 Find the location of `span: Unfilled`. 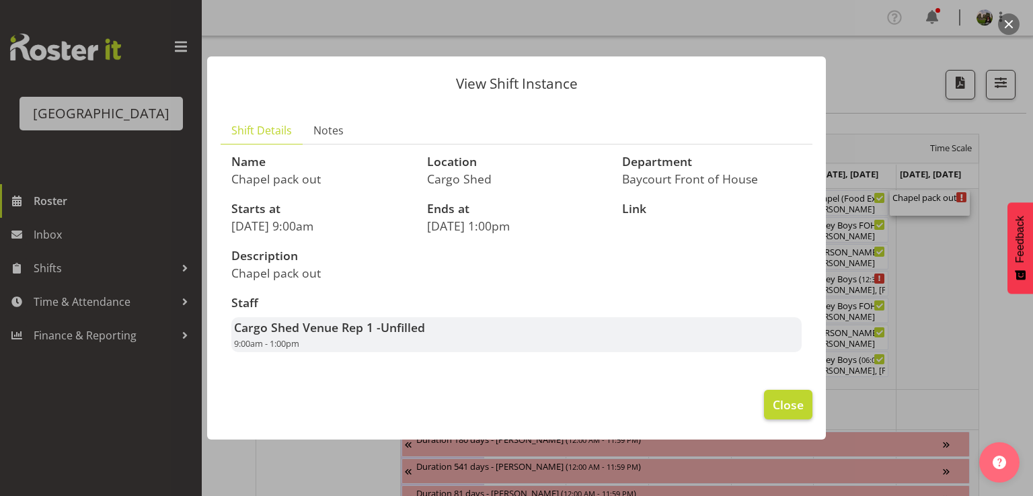

span: Unfilled is located at coordinates (403, 327).